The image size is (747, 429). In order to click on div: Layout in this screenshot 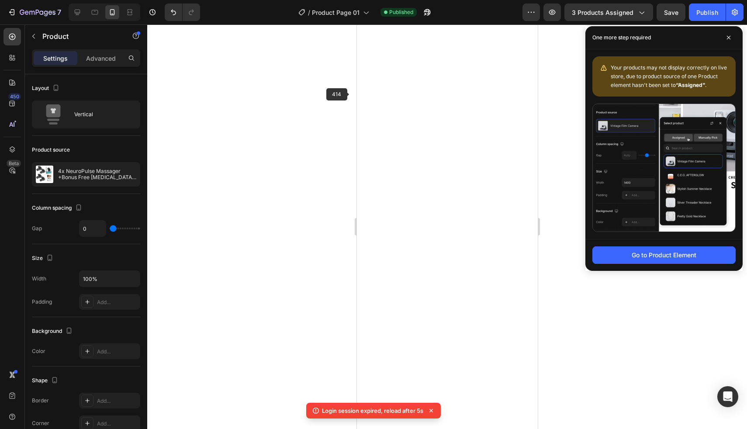, I will do `click(46, 88)`.